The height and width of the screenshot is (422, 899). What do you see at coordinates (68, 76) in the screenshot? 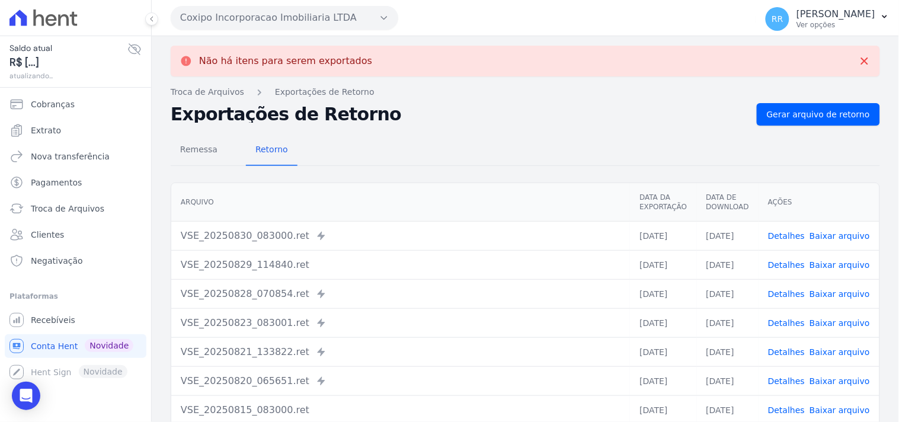
I see `span: atualizando...` at bounding box center [68, 76].